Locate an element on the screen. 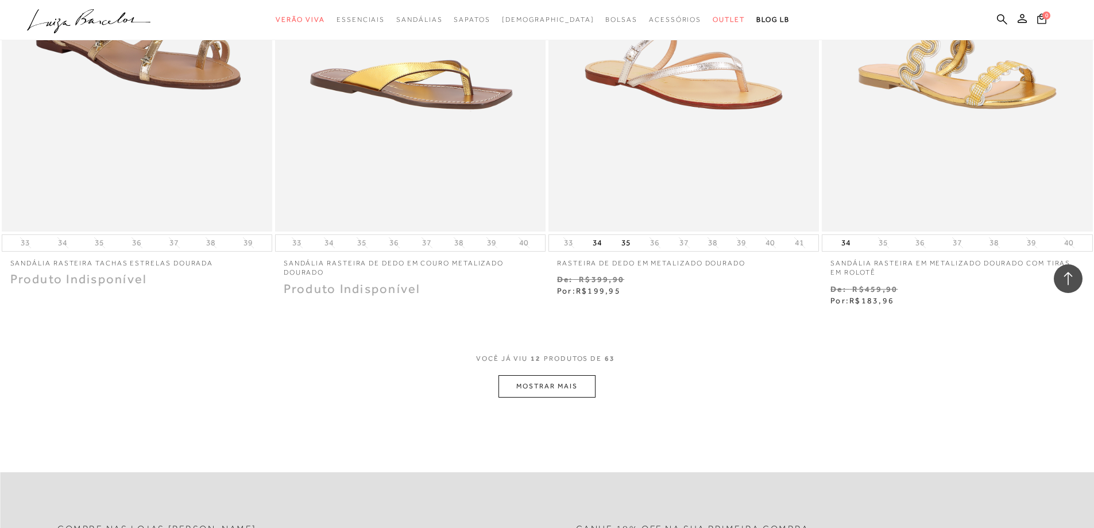  p: Sandália rasteira tachas estrelas dourada is located at coordinates (137, 260).